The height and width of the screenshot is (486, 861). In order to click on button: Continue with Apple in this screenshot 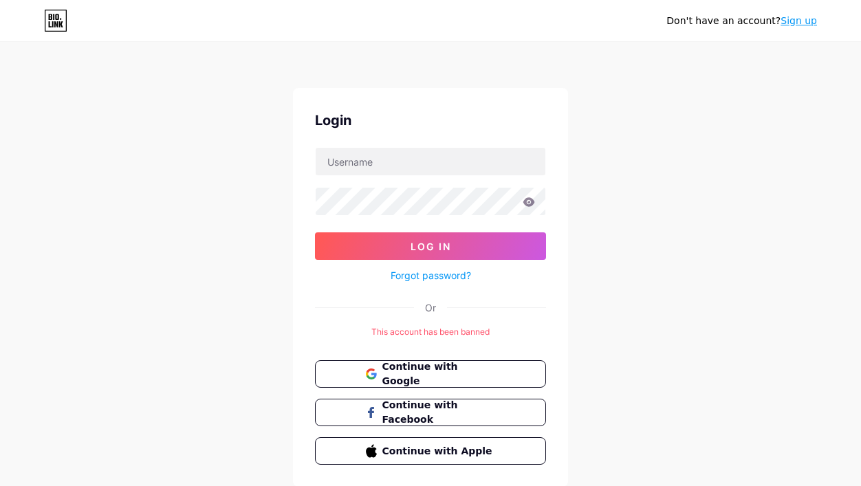, I will do `click(431, 451)`.